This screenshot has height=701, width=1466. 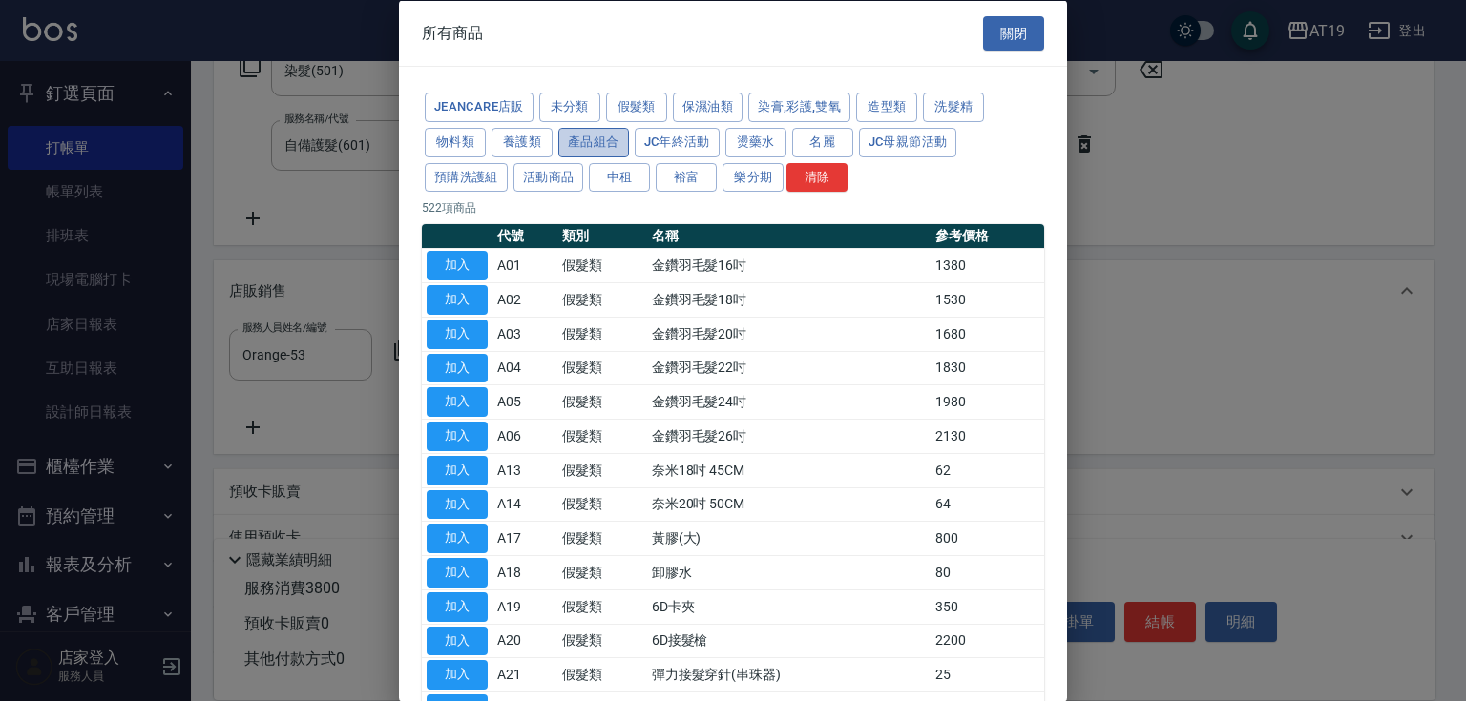 I want to click on td: 1380, so click(x=987, y=265).